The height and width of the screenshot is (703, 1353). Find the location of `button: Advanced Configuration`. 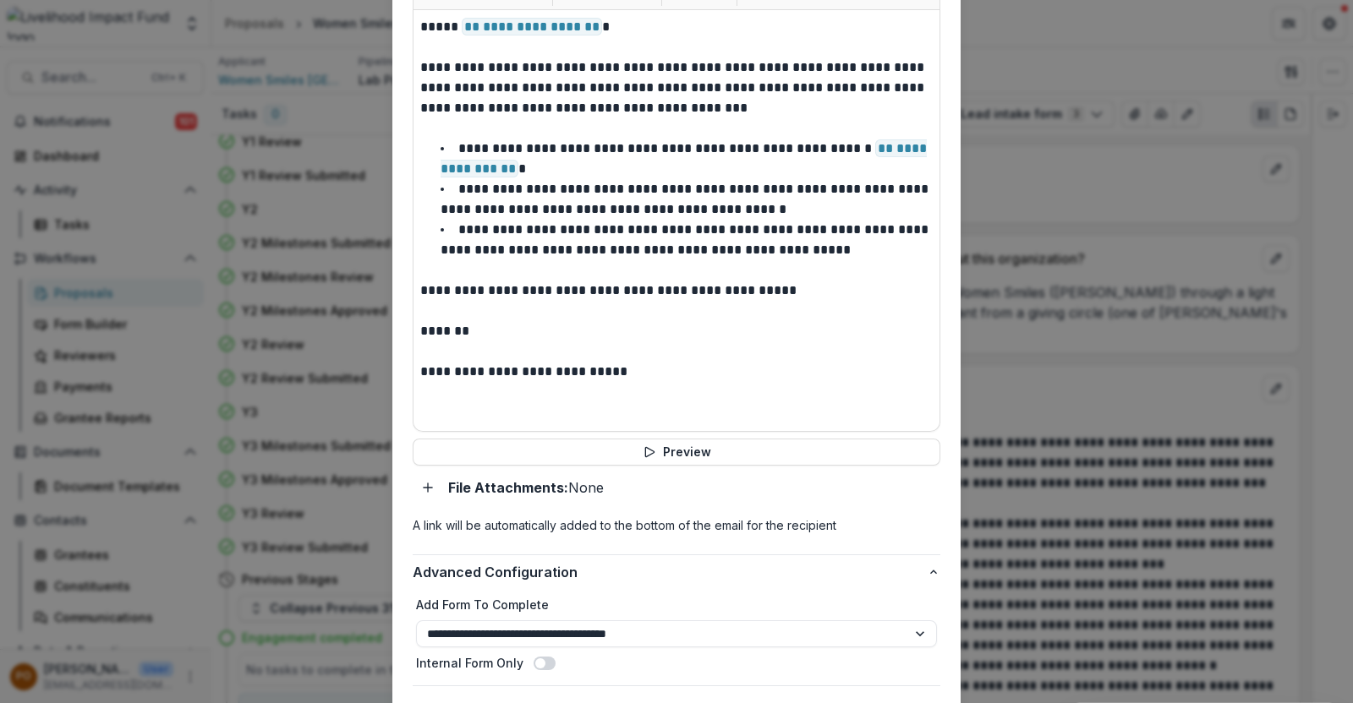

button: Advanced Configuration is located at coordinates (676, 572).